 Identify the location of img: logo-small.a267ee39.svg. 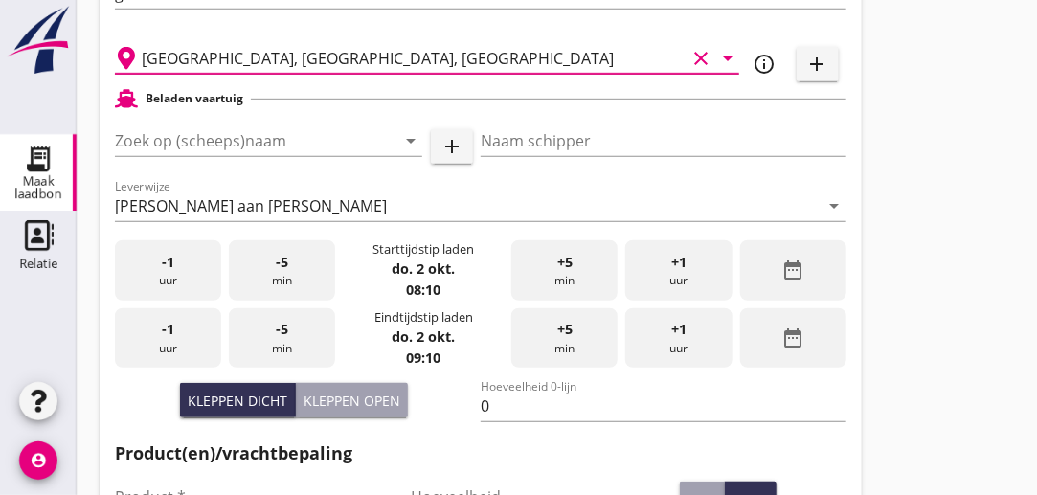
(38, 40).